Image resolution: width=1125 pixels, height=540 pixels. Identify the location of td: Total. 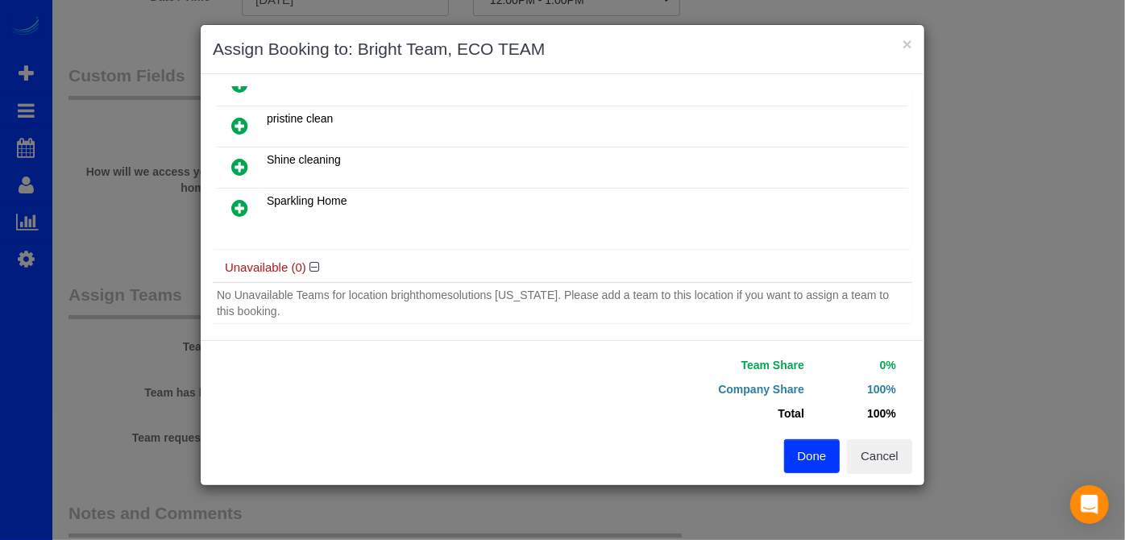
(691, 413).